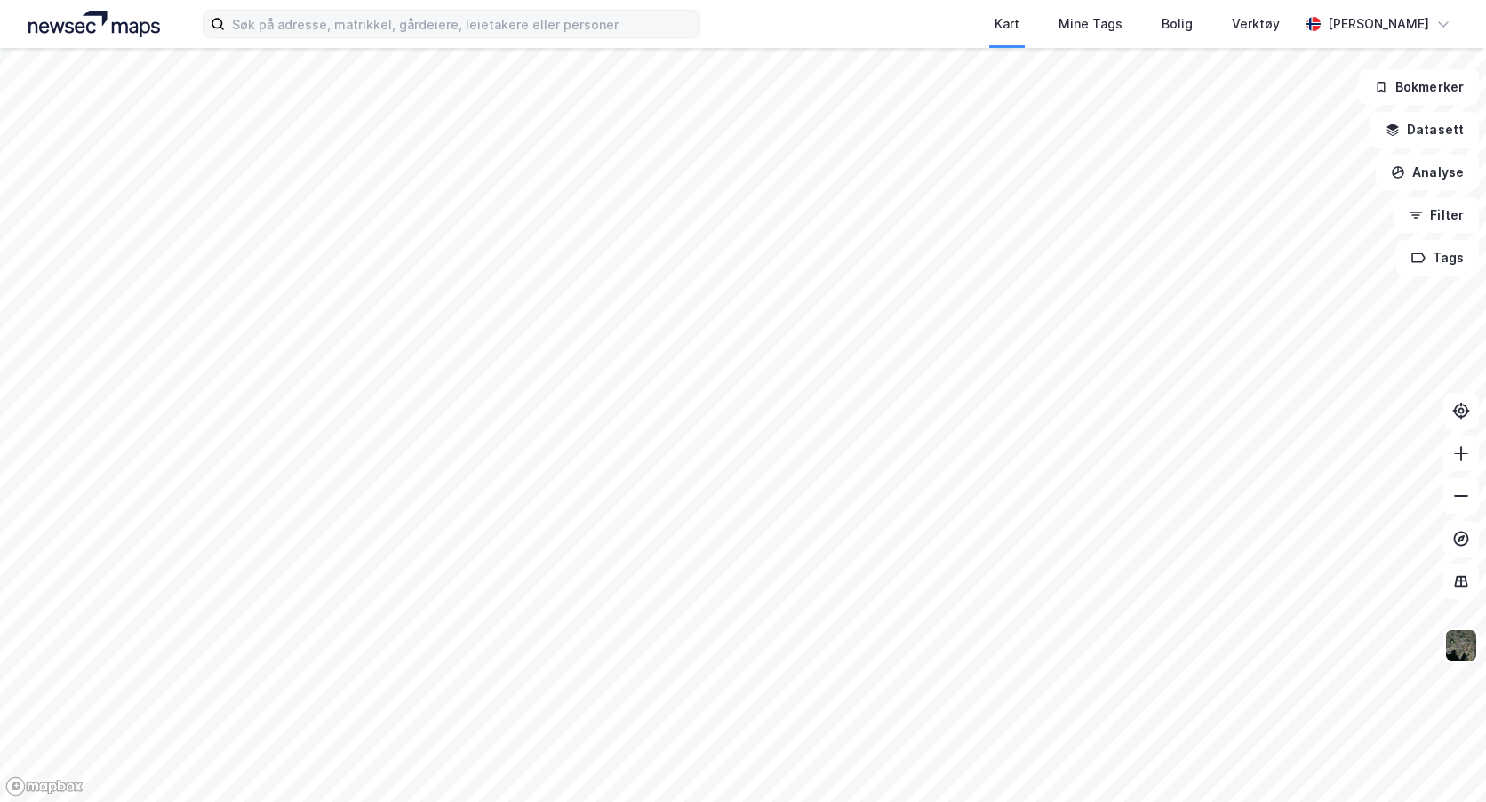  Describe the element at coordinates (1428, 172) in the screenshot. I see `button: Analyse` at that location.